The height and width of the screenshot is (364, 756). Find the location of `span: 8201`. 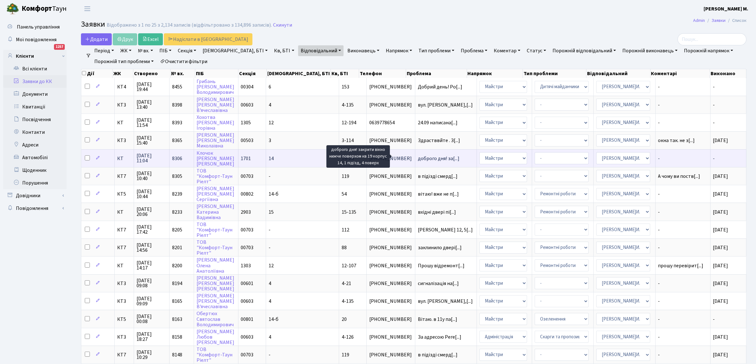

span: 8201 is located at coordinates (177, 248).